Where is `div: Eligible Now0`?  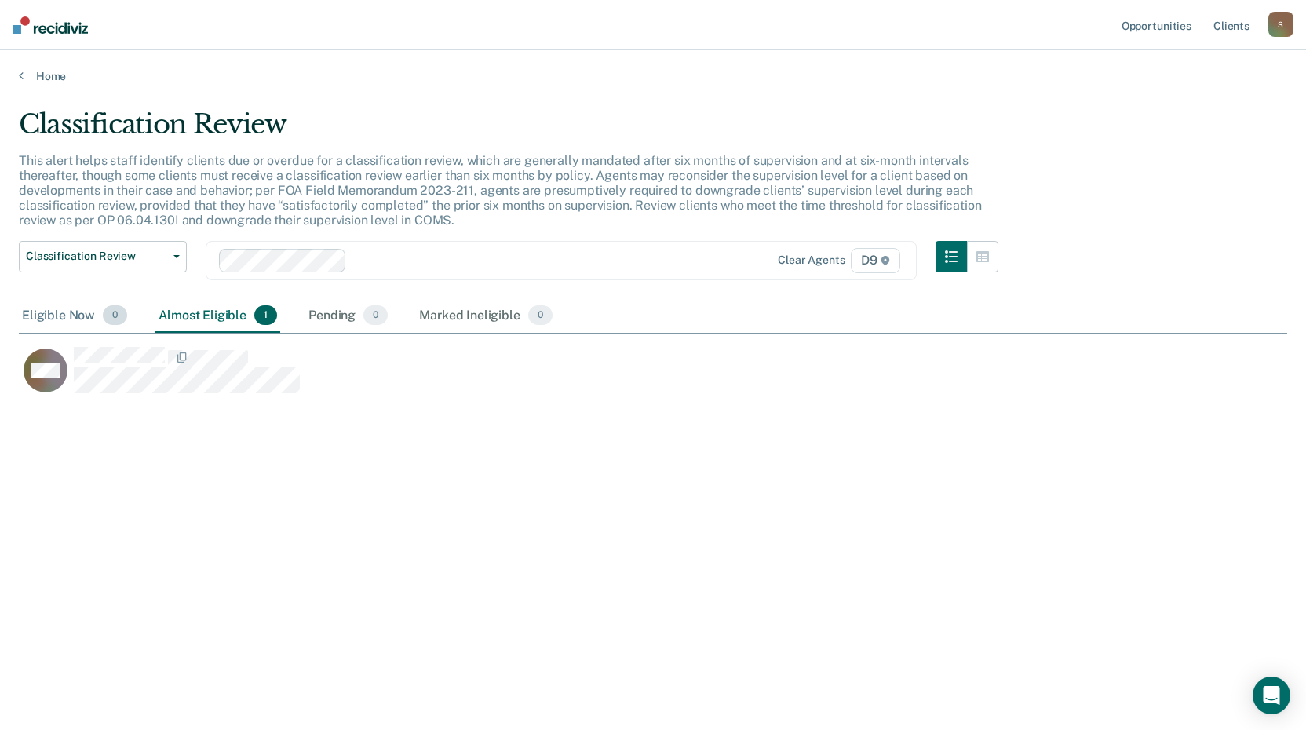 div: Eligible Now0 is located at coordinates (75, 316).